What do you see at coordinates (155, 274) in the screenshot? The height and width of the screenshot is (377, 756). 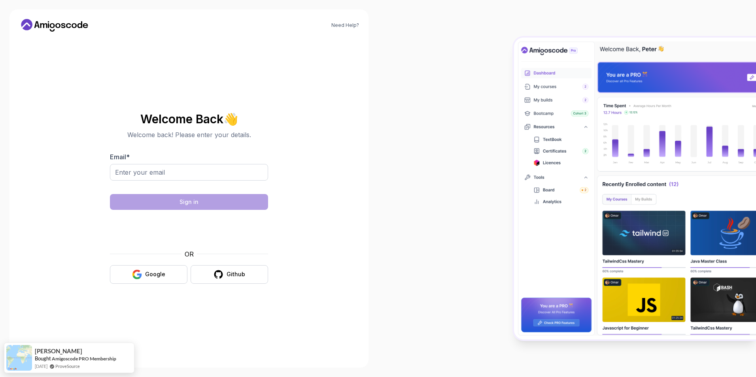 I see `div: Google` at bounding box center [155, 274].